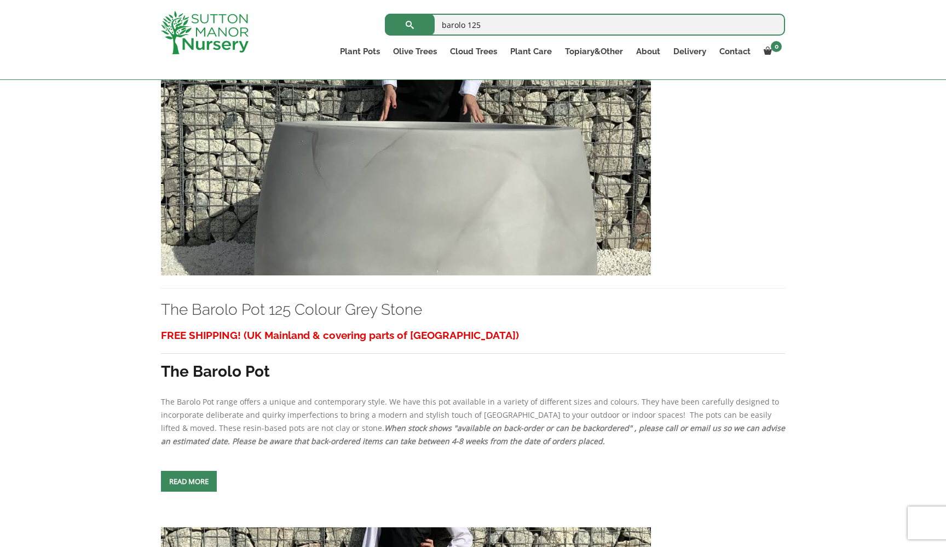 The image size is (946, 547). I want to click on img: logo, so click(205, 32).